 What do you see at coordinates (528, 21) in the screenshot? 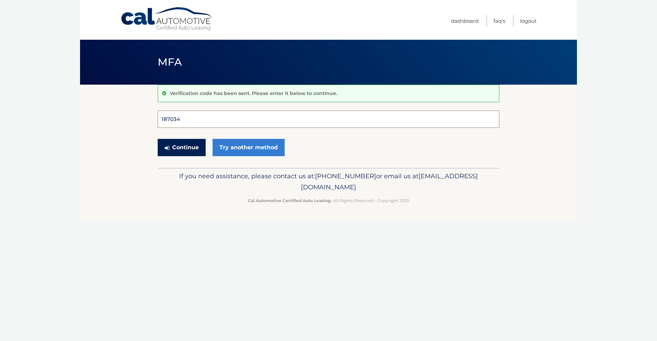
I see `a: Logout` at bounding box center [528, 21].